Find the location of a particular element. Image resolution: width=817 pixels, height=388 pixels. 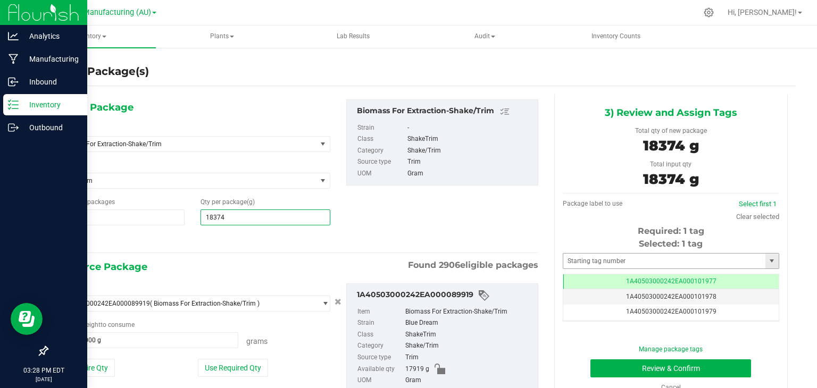

span: Grams is located at coordinates (257, 342).